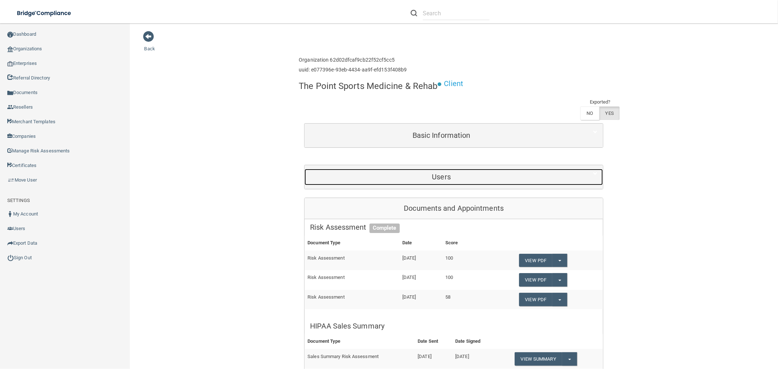 This screenshot has width=778, height=369. I want to click on th: Date, so click(421, 243).